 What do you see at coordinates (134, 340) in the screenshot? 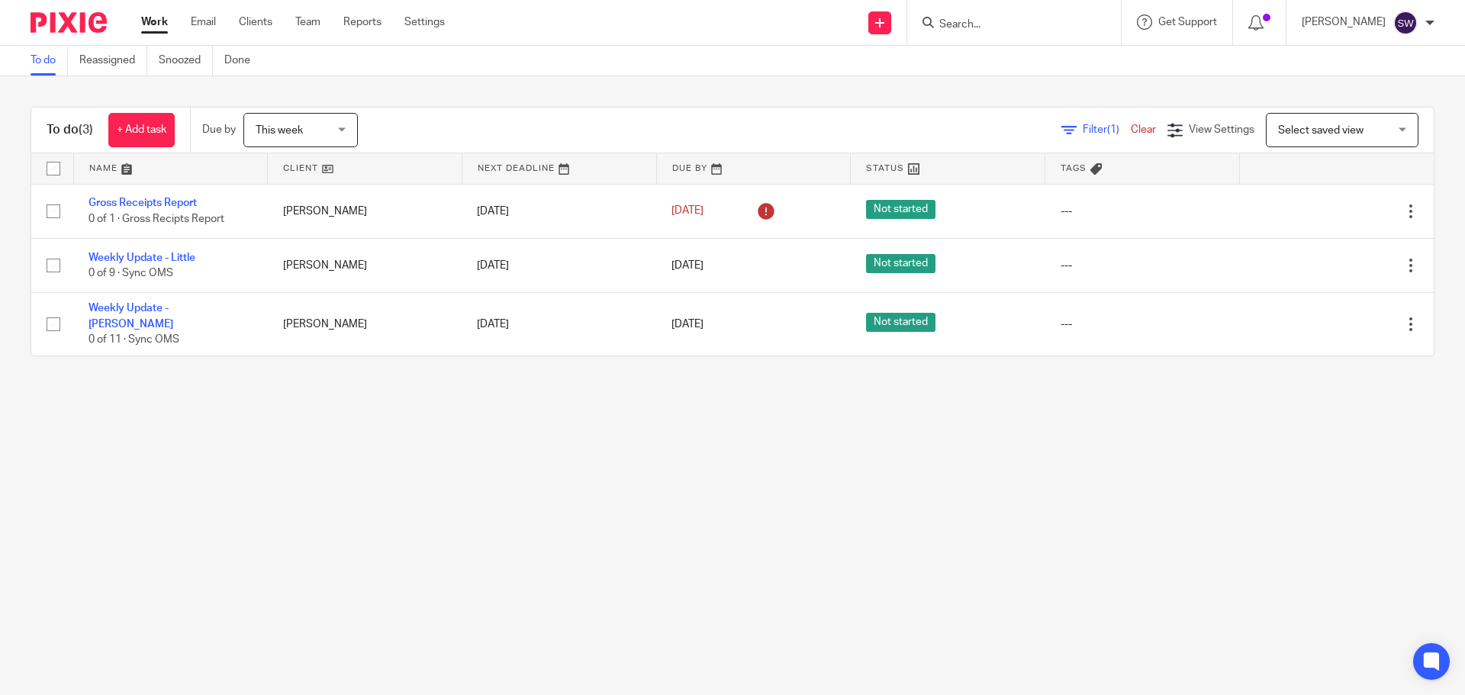
I see `span: 0 of 11 · Sync OMS` at bounding box center [134, 340].